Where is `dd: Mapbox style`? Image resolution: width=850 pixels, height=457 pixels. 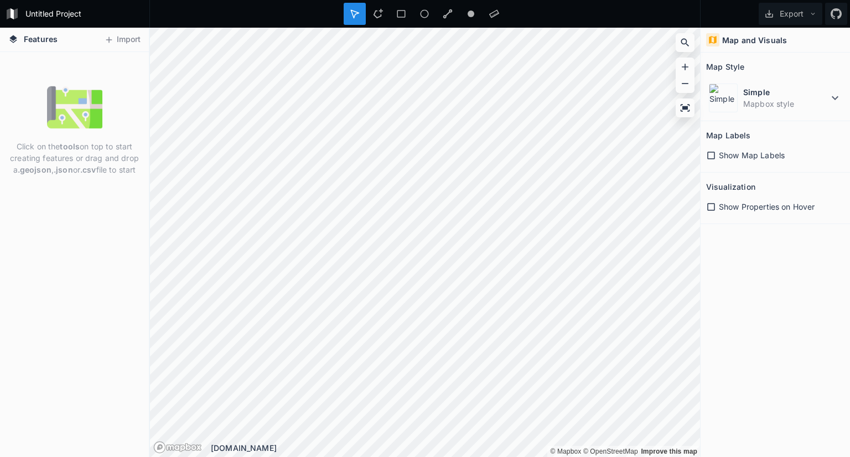
dd: Mapbox style is located at coordinates (786, 103).